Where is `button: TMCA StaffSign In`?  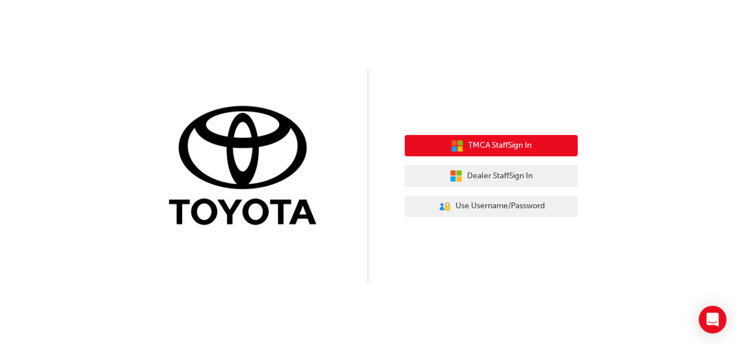
button: TMCA StaffSign In is located at coordinates (491, 146).